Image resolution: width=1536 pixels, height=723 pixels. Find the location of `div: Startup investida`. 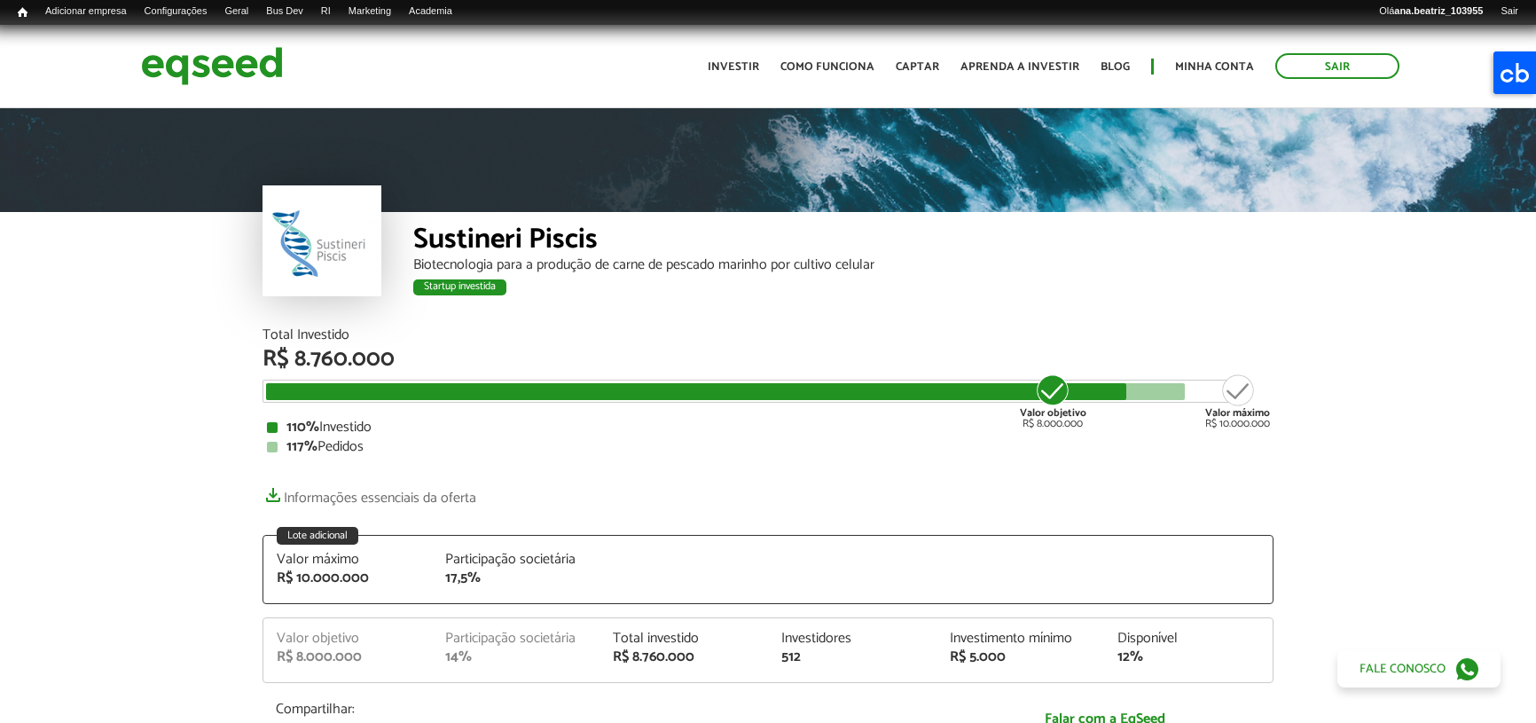

div: Startup investida is located at coordinates (459, 287).